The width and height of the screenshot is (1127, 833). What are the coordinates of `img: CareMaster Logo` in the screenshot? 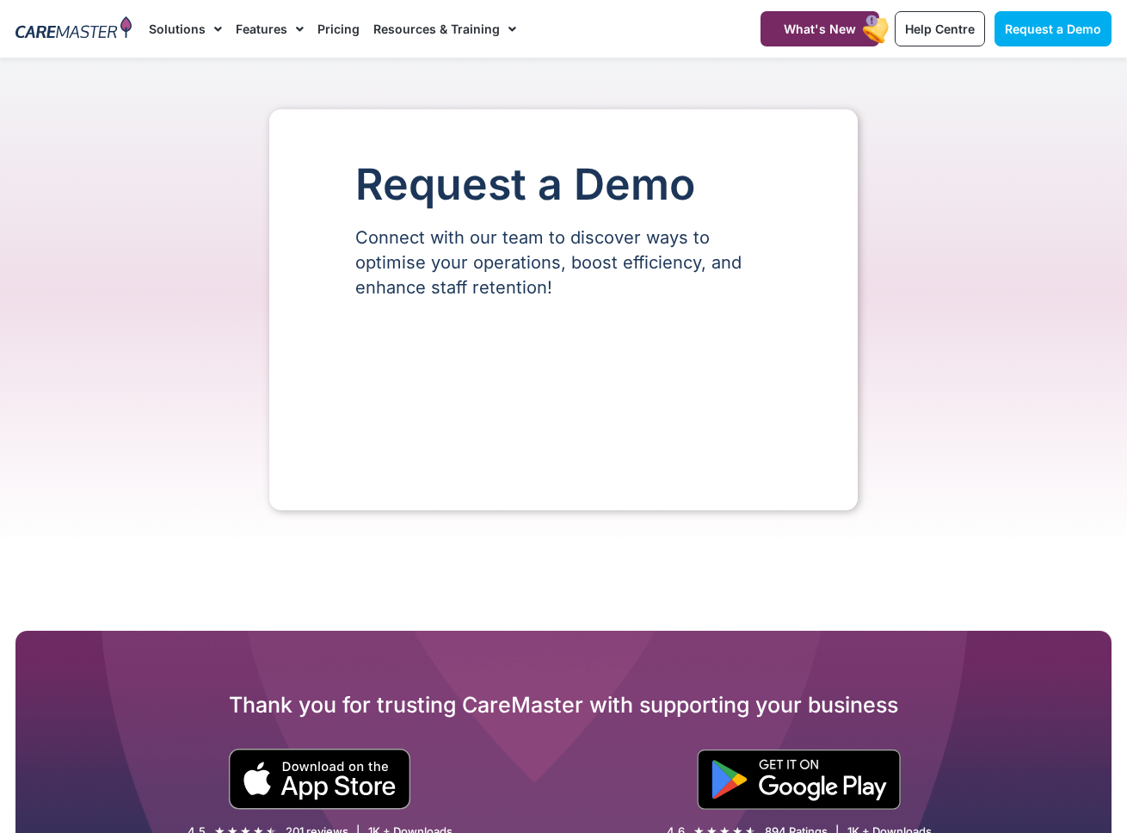 It's located at (73, 29).